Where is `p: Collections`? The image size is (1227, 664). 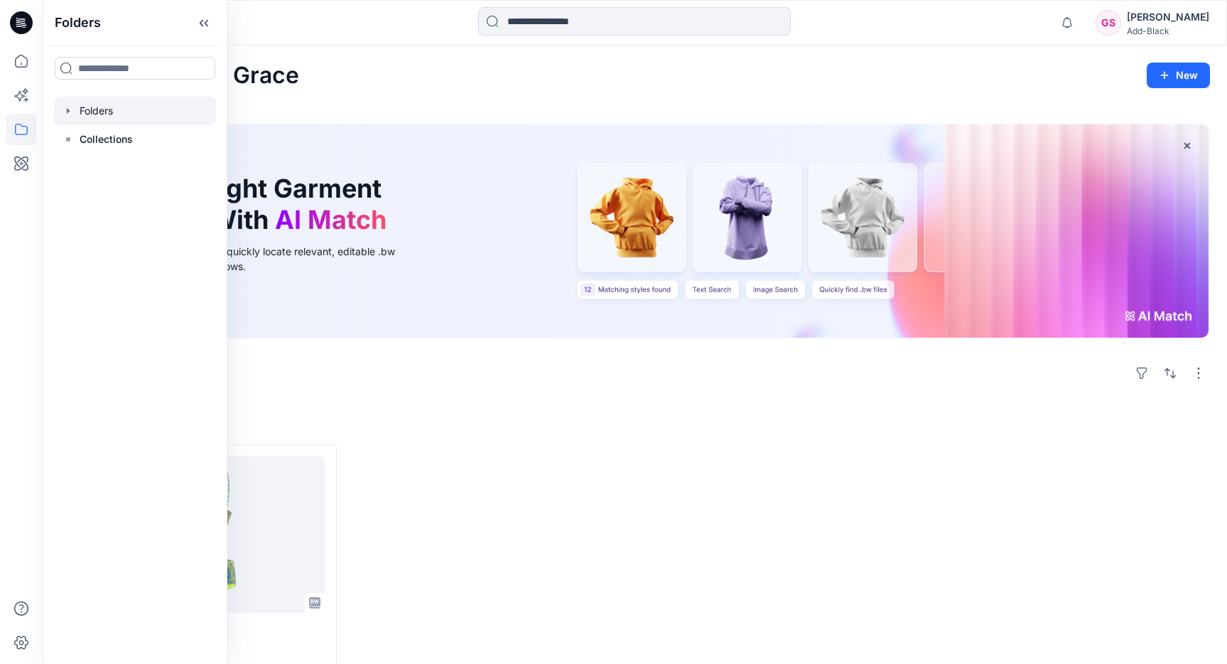 p: Collections is located at coordinates (106, 139).